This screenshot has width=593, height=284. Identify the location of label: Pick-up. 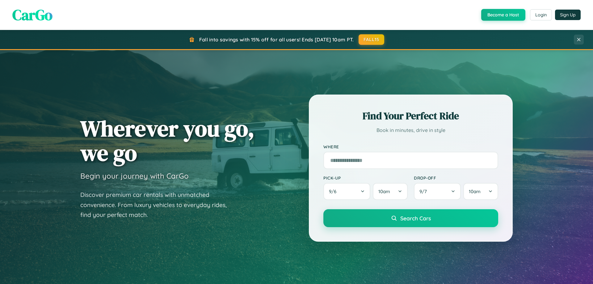
(366, 178).